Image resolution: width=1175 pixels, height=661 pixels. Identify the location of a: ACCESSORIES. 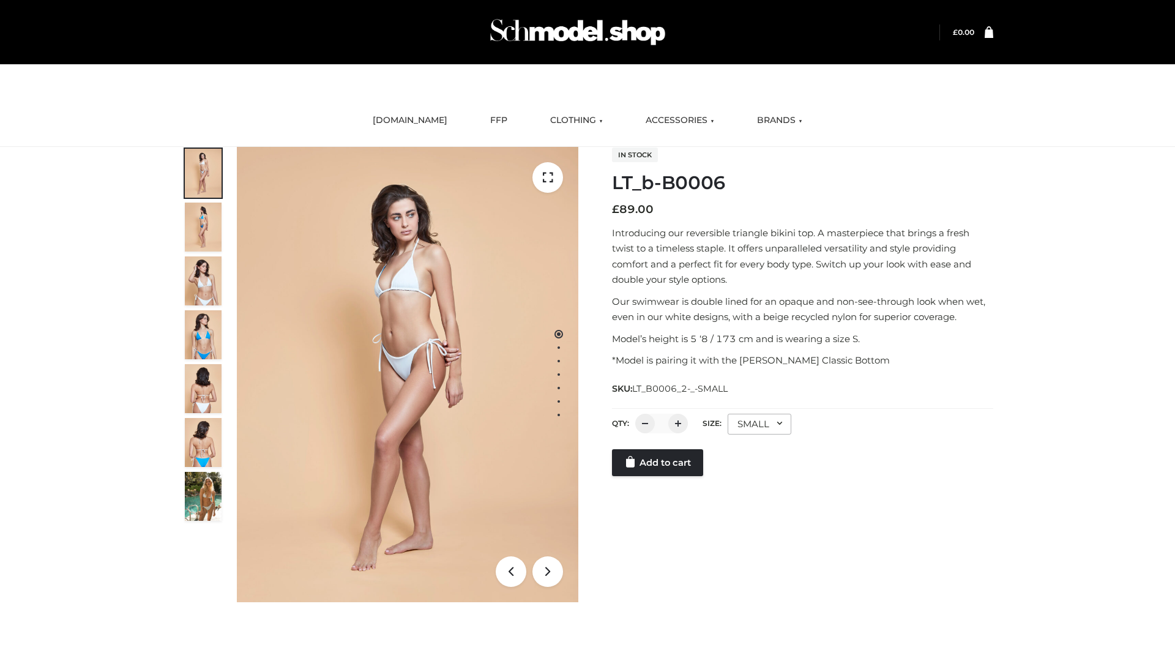
(680, 121).